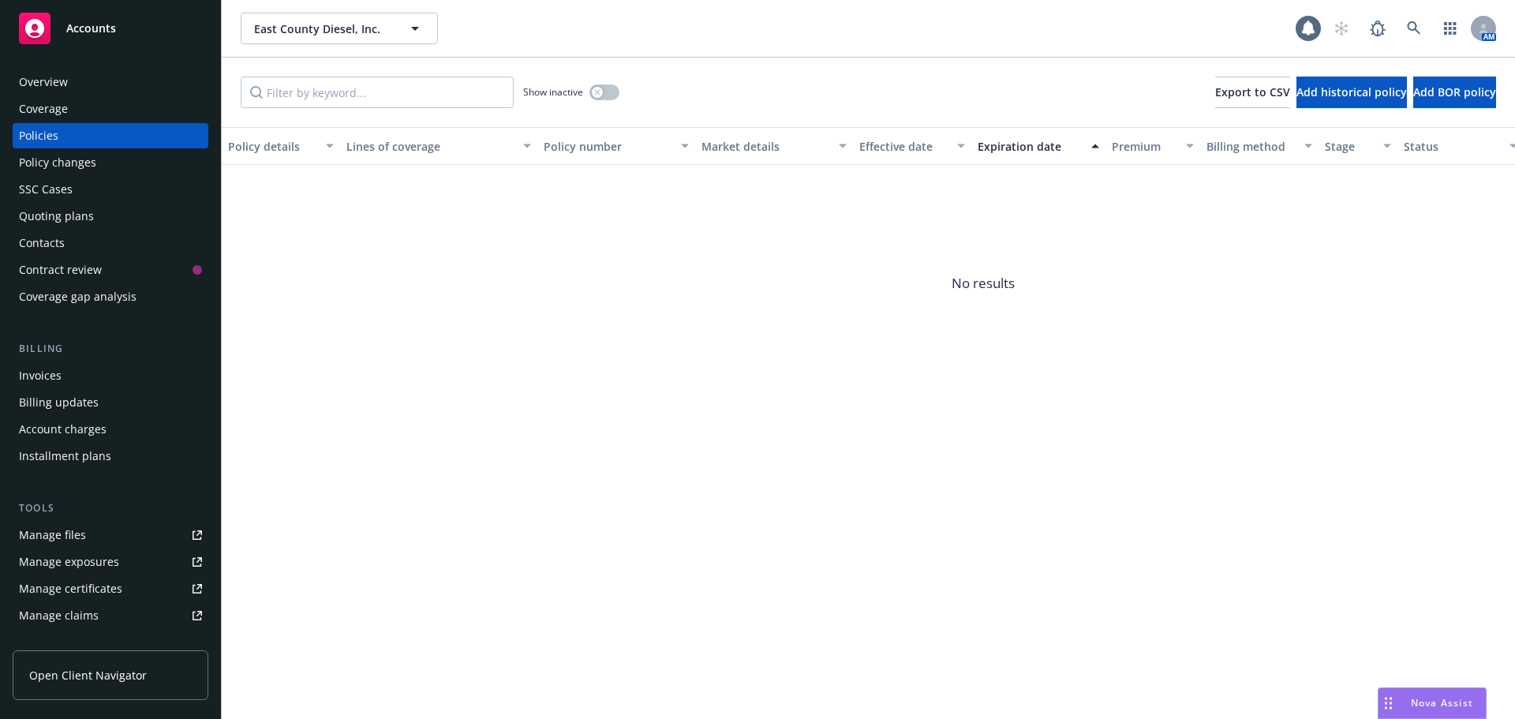 This screenshot has width=1515, height=719. Describe the element at coordinates (110, 508) in the screenshot. I see `div: Tools` at that location.